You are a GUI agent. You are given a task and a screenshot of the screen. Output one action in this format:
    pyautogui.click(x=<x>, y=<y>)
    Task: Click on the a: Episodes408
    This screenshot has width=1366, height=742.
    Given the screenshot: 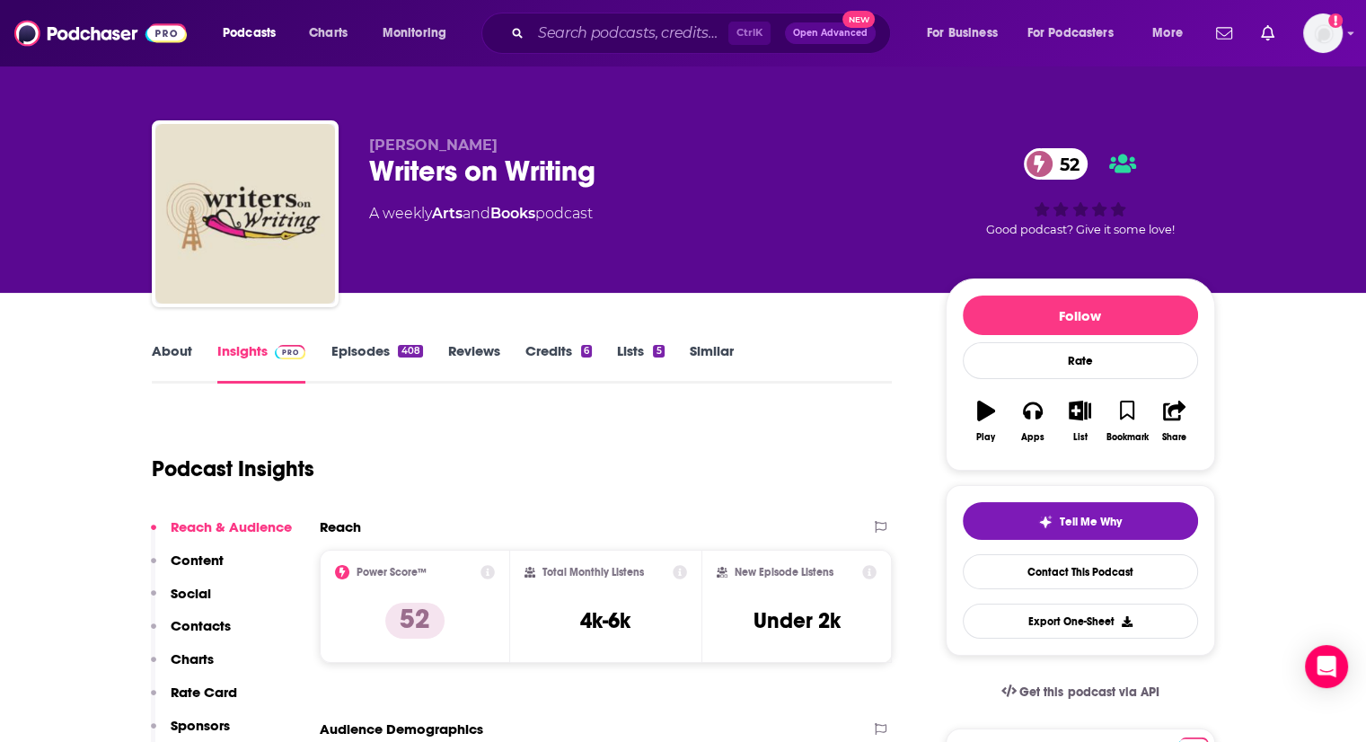 What is the action you would take?
    pyautogui.click(x=376, y=363)
    